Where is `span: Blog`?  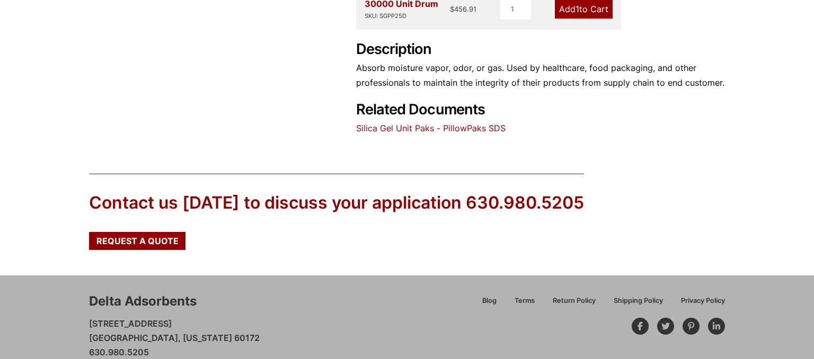 span: Blog is located at coordinates (489, 301).